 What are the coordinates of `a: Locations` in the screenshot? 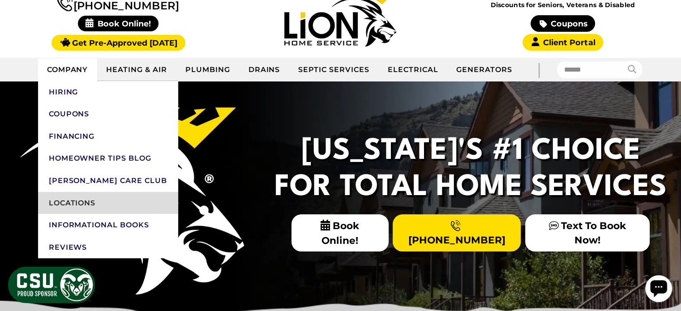 It's located at (108, 203).